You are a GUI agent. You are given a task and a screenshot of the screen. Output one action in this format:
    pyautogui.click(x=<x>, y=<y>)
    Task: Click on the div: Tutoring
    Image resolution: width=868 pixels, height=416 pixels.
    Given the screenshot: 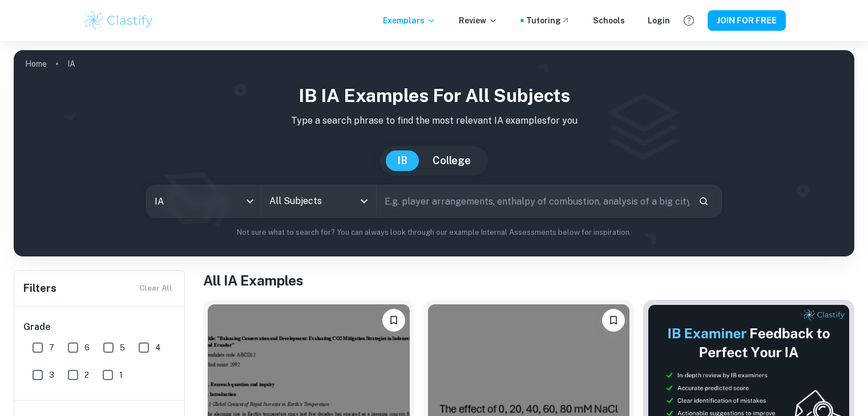 What is the action you would take?
    pyautogui.click(x=548, y=21)
    